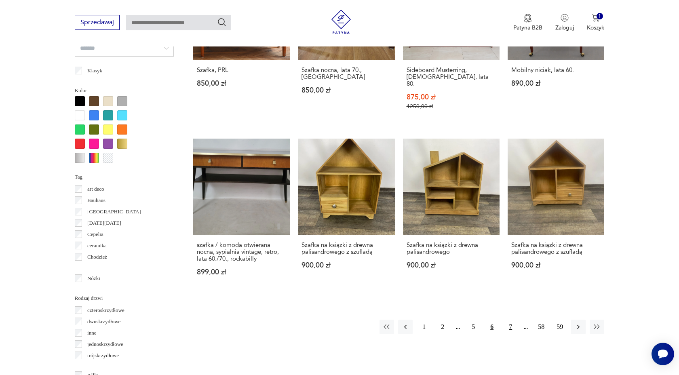  What do you see at coordinates (341, 22) in the screenshot?
I see `img: Patyna - sklep z meblami i dekoracjami vintage` at bounding box center [341, 22].